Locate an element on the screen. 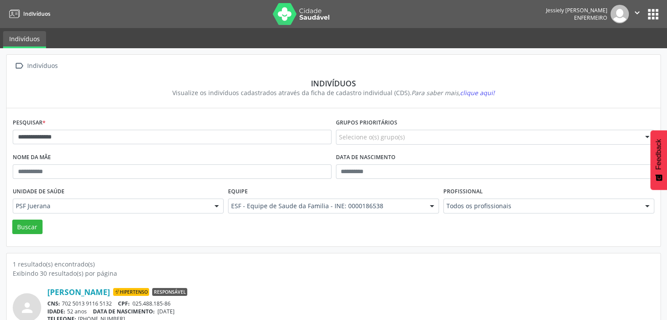  span: Indivíduos is located at coordinates (37, 14).